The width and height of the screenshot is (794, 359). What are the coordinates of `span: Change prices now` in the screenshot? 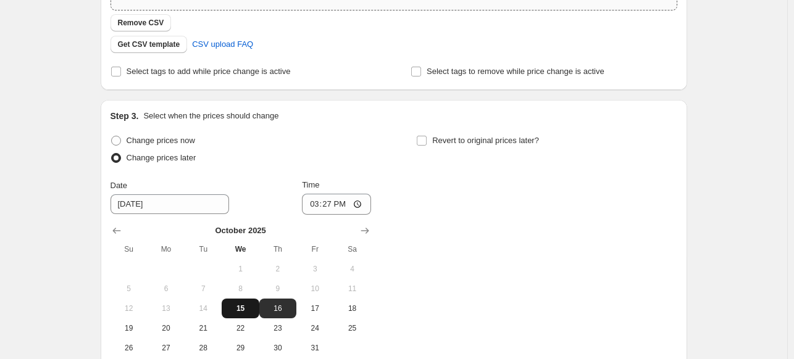 It's located at (160, 140).